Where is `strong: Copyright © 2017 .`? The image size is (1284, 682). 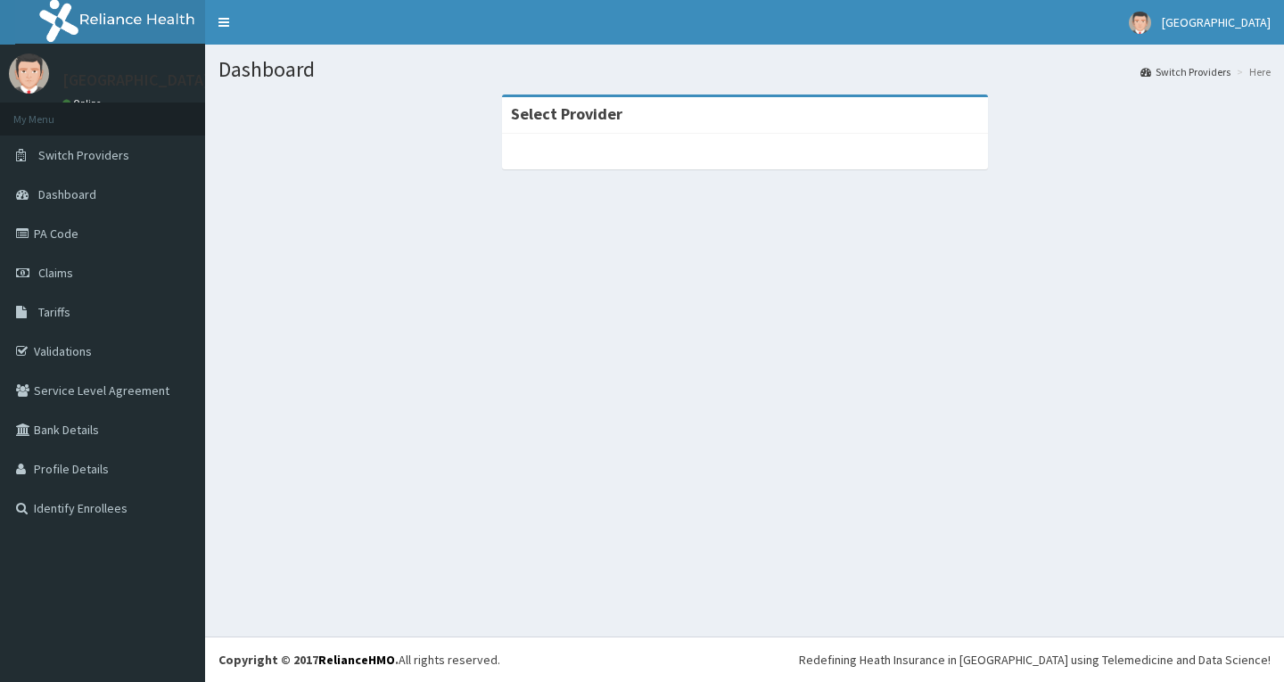 strong: Copyright © 2017 . is located at coordinates (309, 660).